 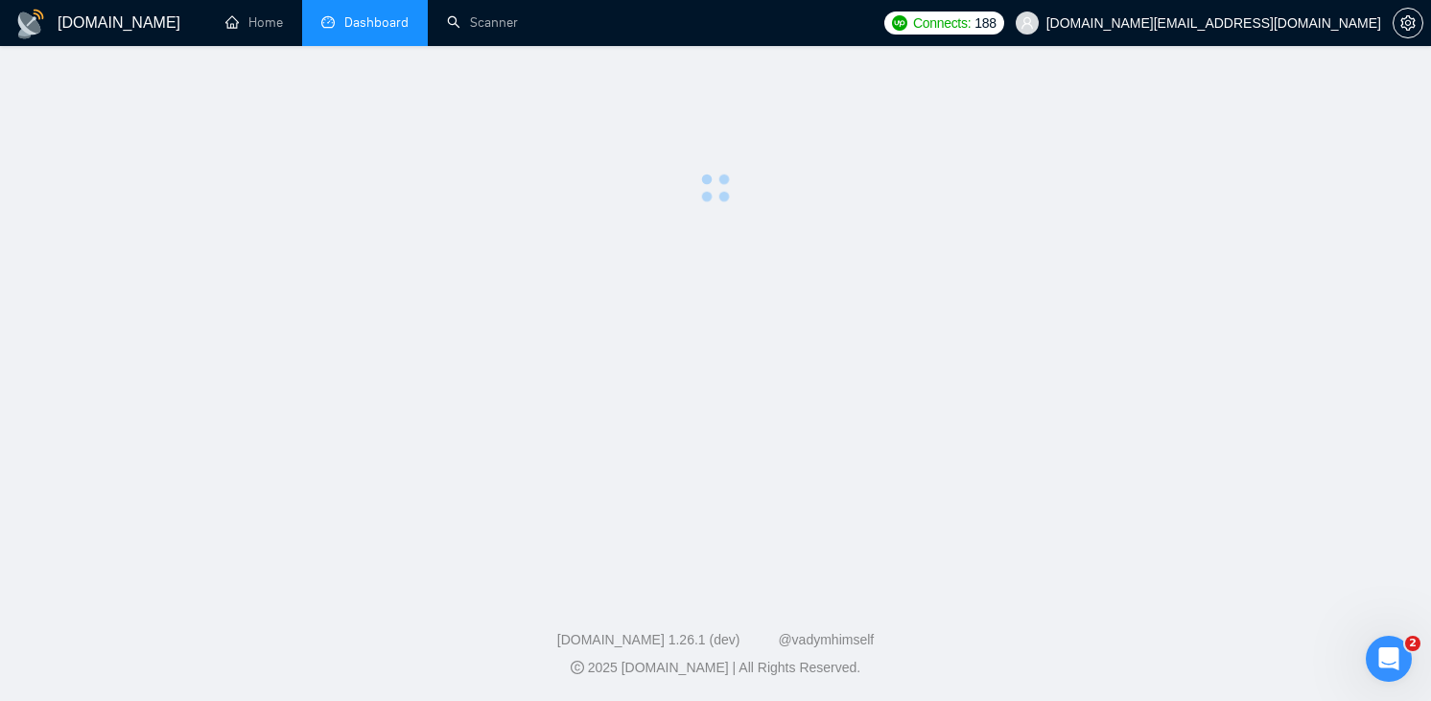 I want to click on button: setting, so click(x=1408, y=23).